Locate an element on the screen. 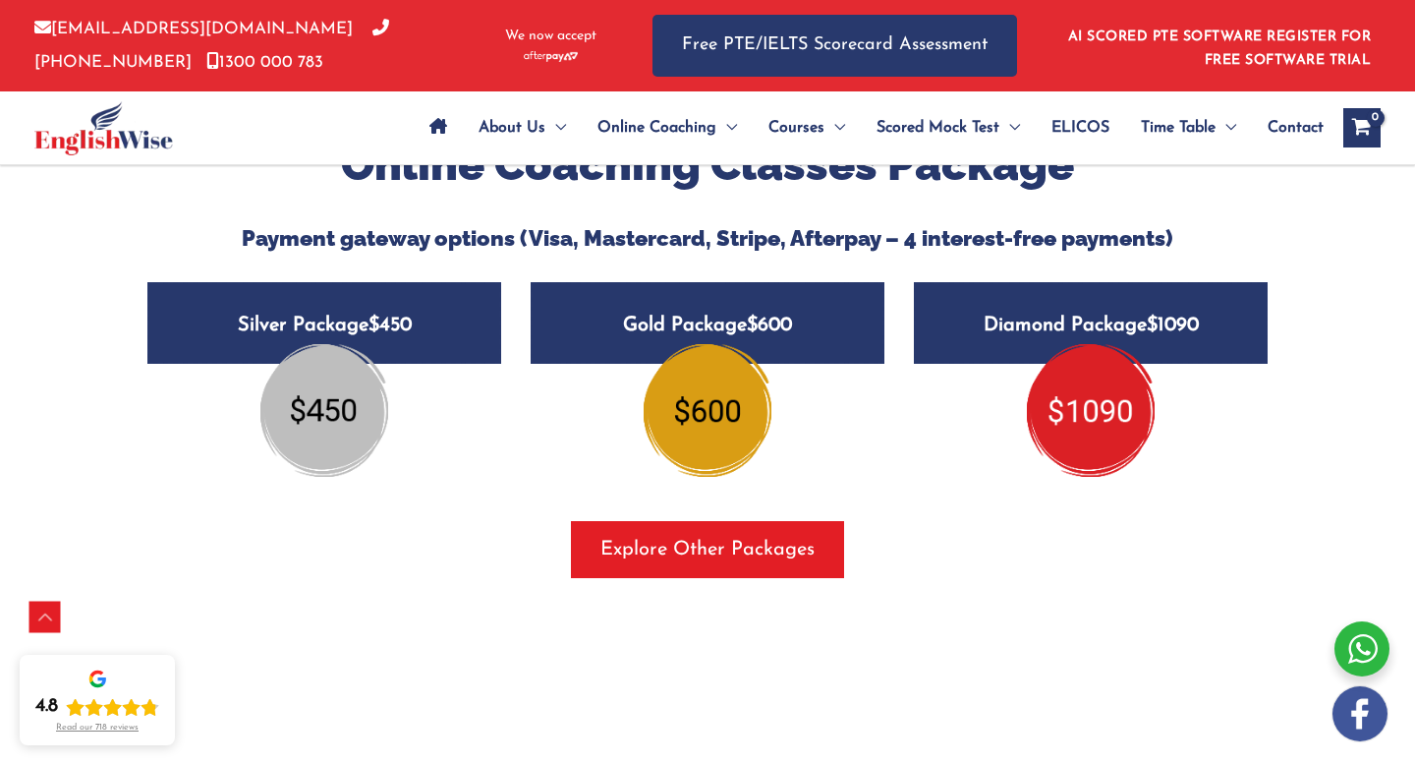  span: $450 is located at coordinates (390, 325).